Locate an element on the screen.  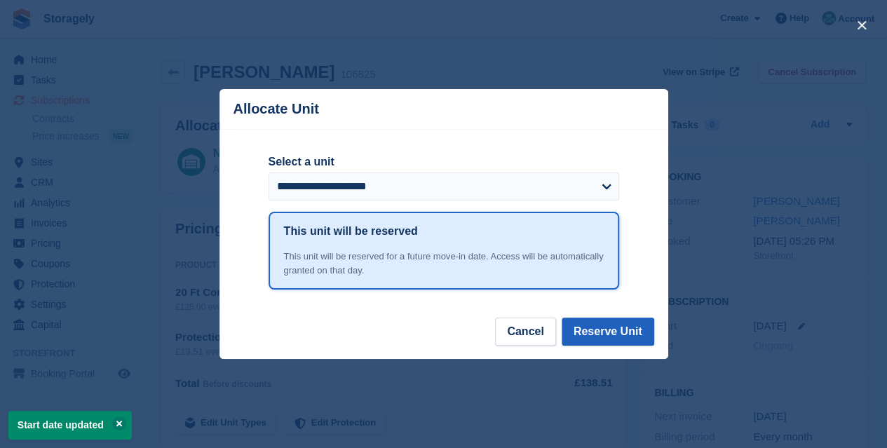
button: Cancel is located at coordinates (525, 332).